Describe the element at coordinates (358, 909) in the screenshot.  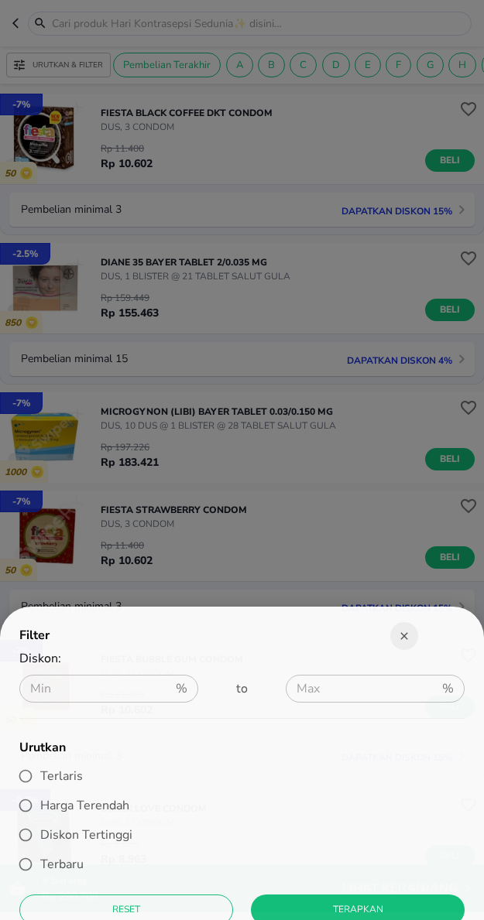
I see `span: Terapkan` at that location.